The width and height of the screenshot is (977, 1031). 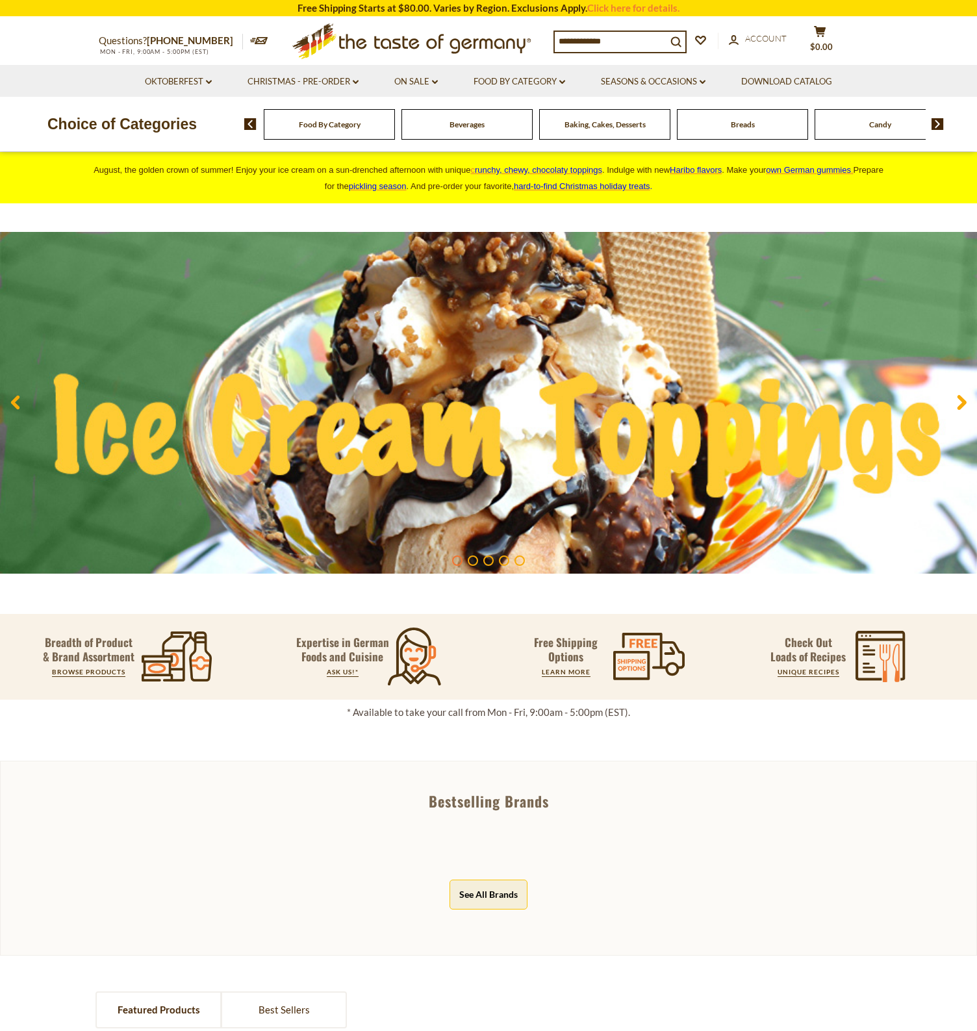 What do you see at coordinates (343, 672) in the screenshot?
I see `a: ASK US!*` at bounding box center [343, 672].